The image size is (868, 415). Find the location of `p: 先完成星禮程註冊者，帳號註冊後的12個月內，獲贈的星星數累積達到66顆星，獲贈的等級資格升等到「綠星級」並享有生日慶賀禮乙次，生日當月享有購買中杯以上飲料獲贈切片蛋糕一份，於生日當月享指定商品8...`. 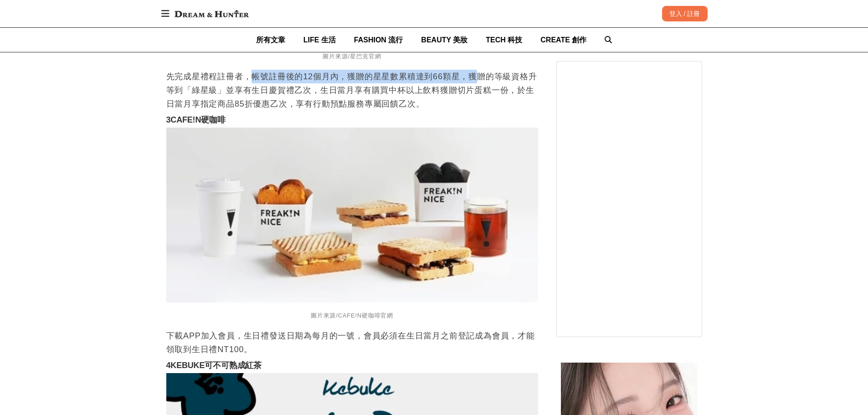

p: 先完成星禮程註冊者，帳號註冊後的12個月內，獲贈的星星數累積達到66顆星，獲贈的等級資格升等到「綠星級」並享有生日慶賀禮乙次，生日當月享有購買中杯以上飲料獲贈切片蛋糕一份，於生日當月享指定商品8... is located at coordinates (352, 90).